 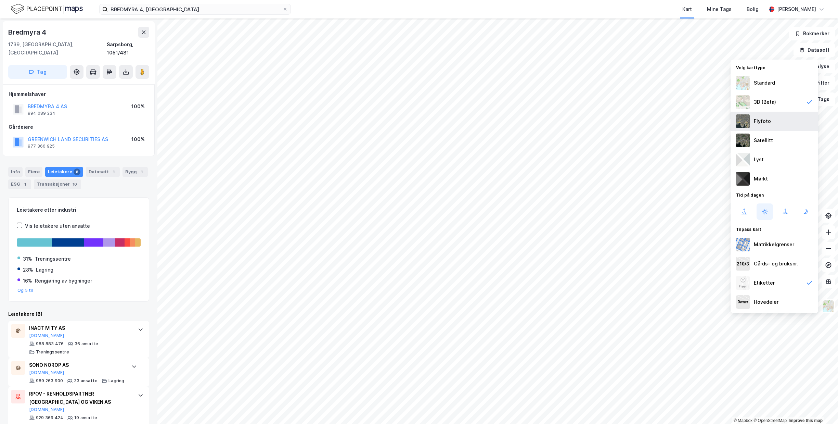 What do you see at coordinates (135, 172) in the screenshot?
I see `div: Bygg` at bounding box center [135, 172].